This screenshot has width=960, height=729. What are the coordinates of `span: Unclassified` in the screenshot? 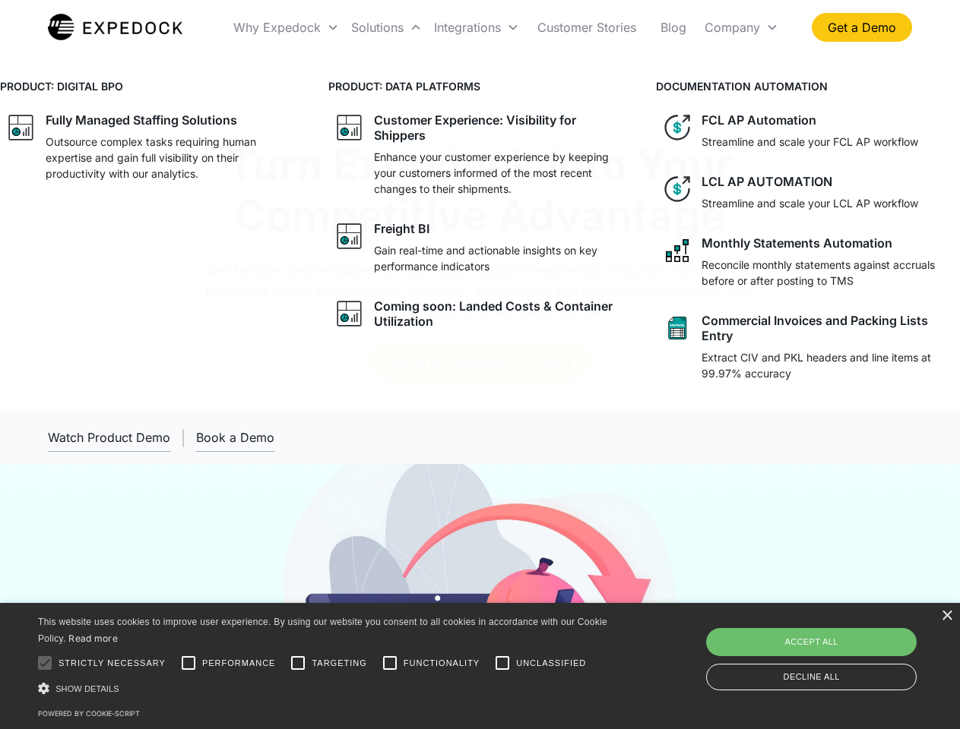 It's located at (551, 663).